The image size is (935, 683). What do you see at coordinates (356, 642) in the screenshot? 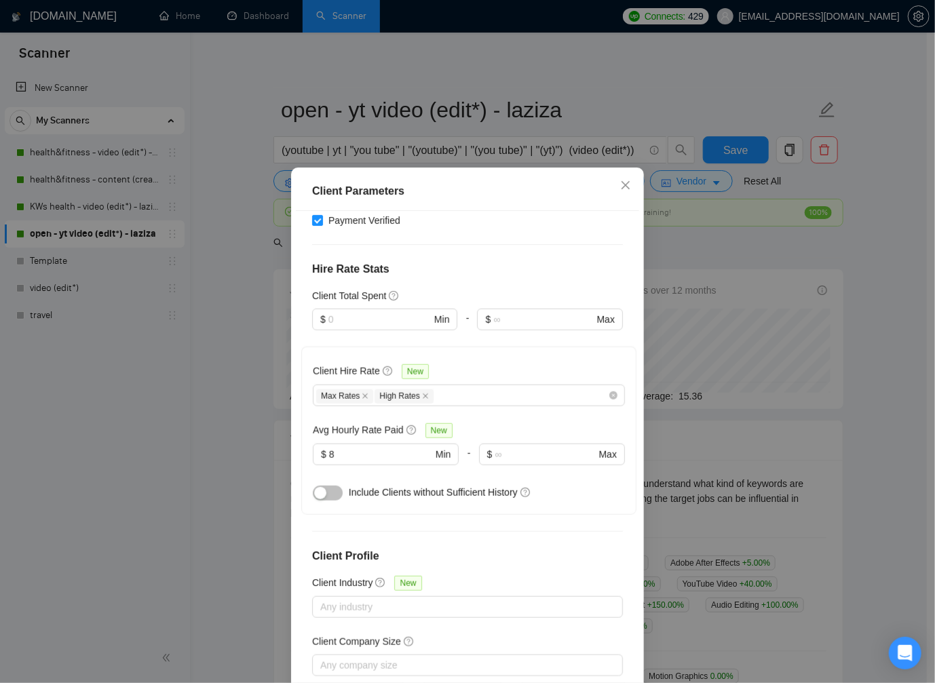
I see `h5: Client Company Size` at bounding box center [356, 642].